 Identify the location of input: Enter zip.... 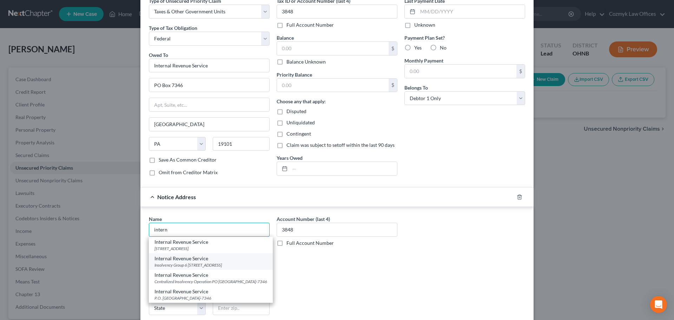
(241, 144).